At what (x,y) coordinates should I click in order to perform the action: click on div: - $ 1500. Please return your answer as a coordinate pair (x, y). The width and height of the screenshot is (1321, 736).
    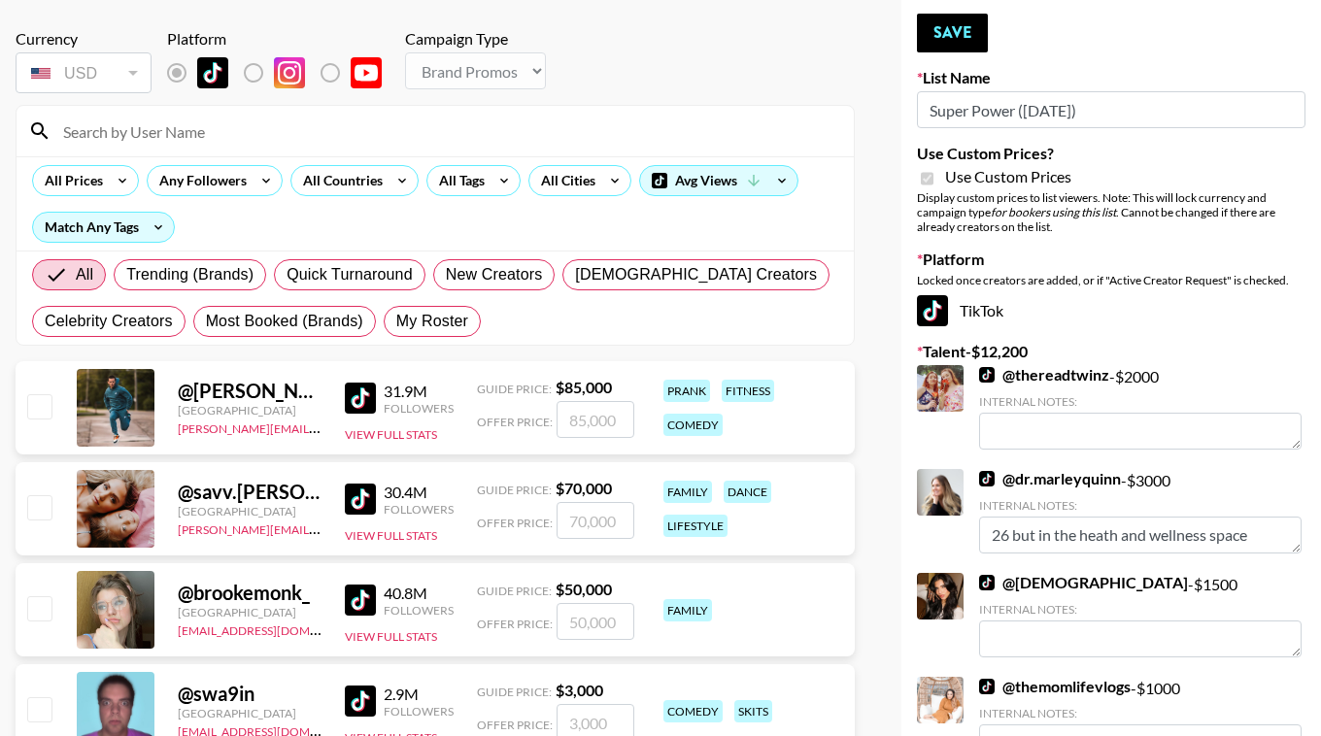
    Looking at the image, I should click on (1140, 615).